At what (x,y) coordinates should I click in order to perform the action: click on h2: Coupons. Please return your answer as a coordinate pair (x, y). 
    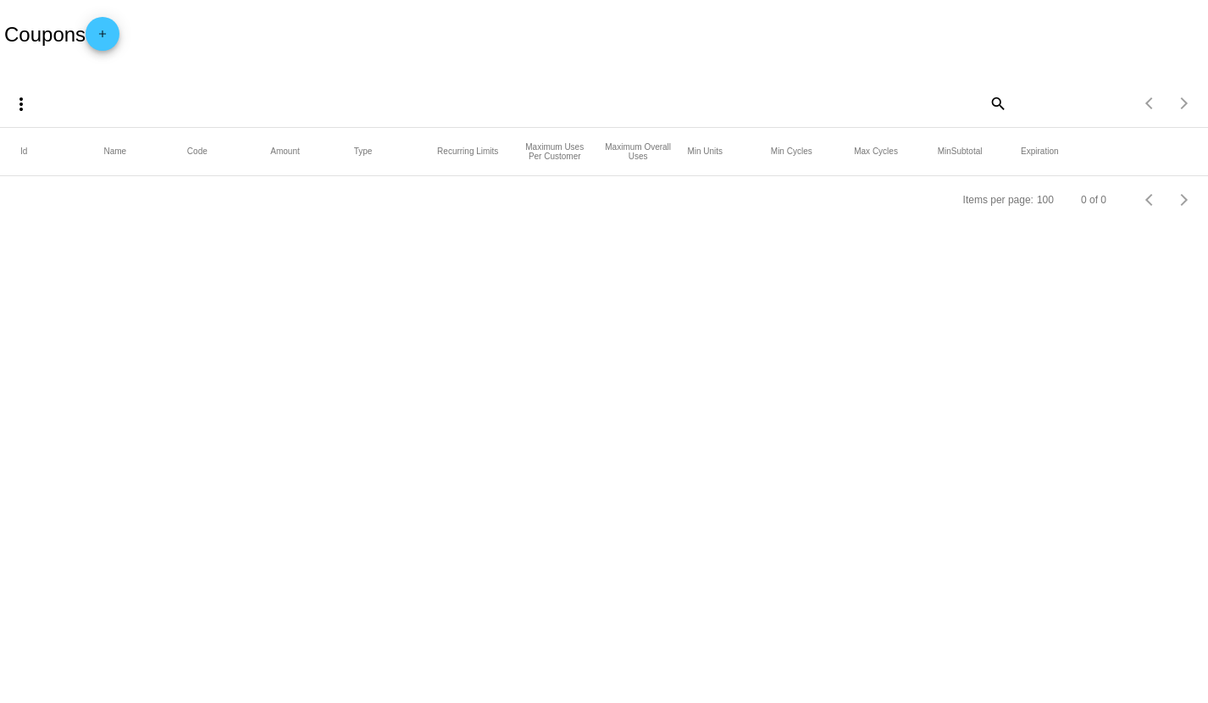
    Looking at the image, I should click on (62, 34).